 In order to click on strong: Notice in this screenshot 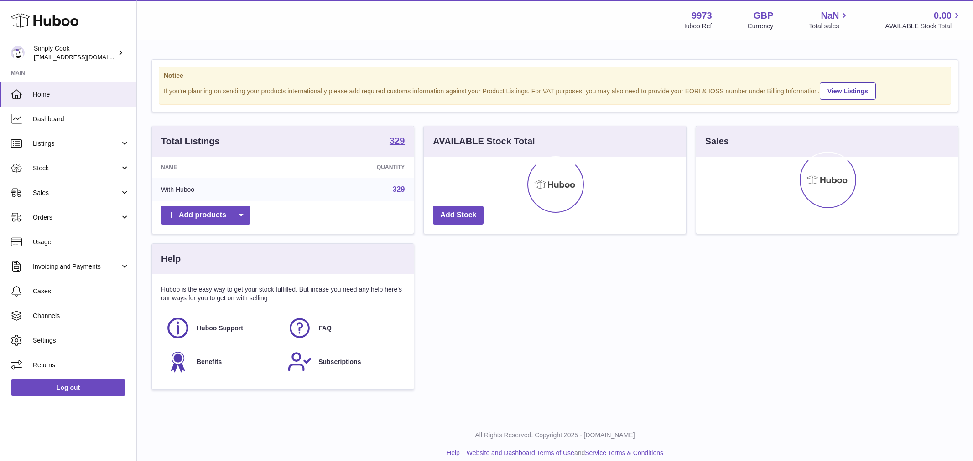, I will do `click(554, 76)`.